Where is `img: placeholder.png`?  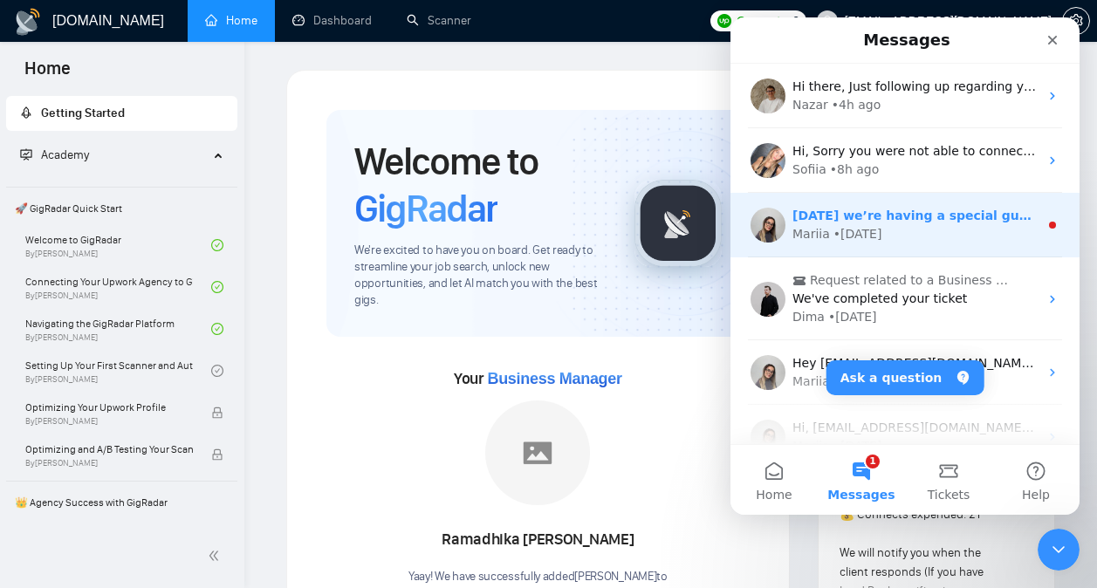
img: placeholder.png is located at coordinates (538, 453).